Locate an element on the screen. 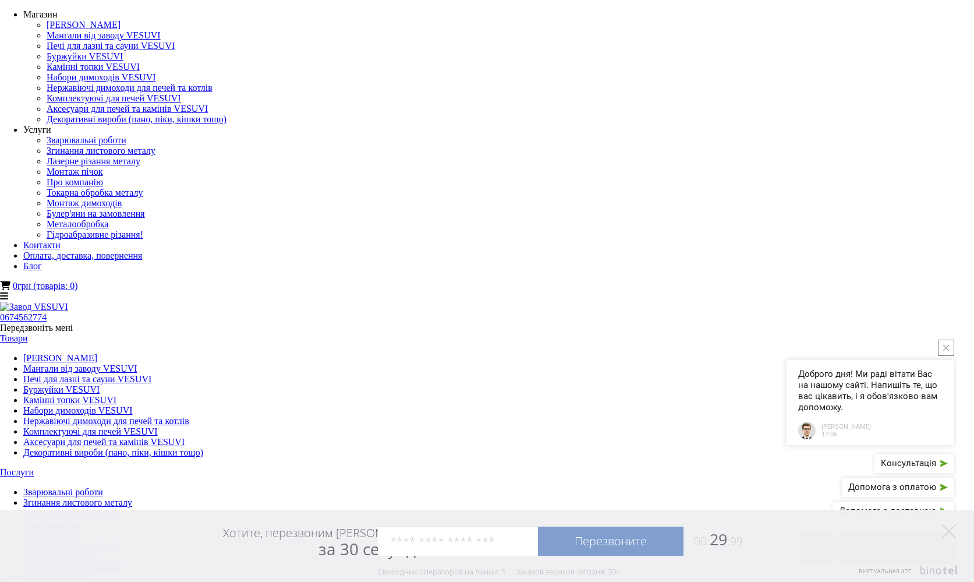  a: Монтаж димоходів is located at coordinates (84, 203).